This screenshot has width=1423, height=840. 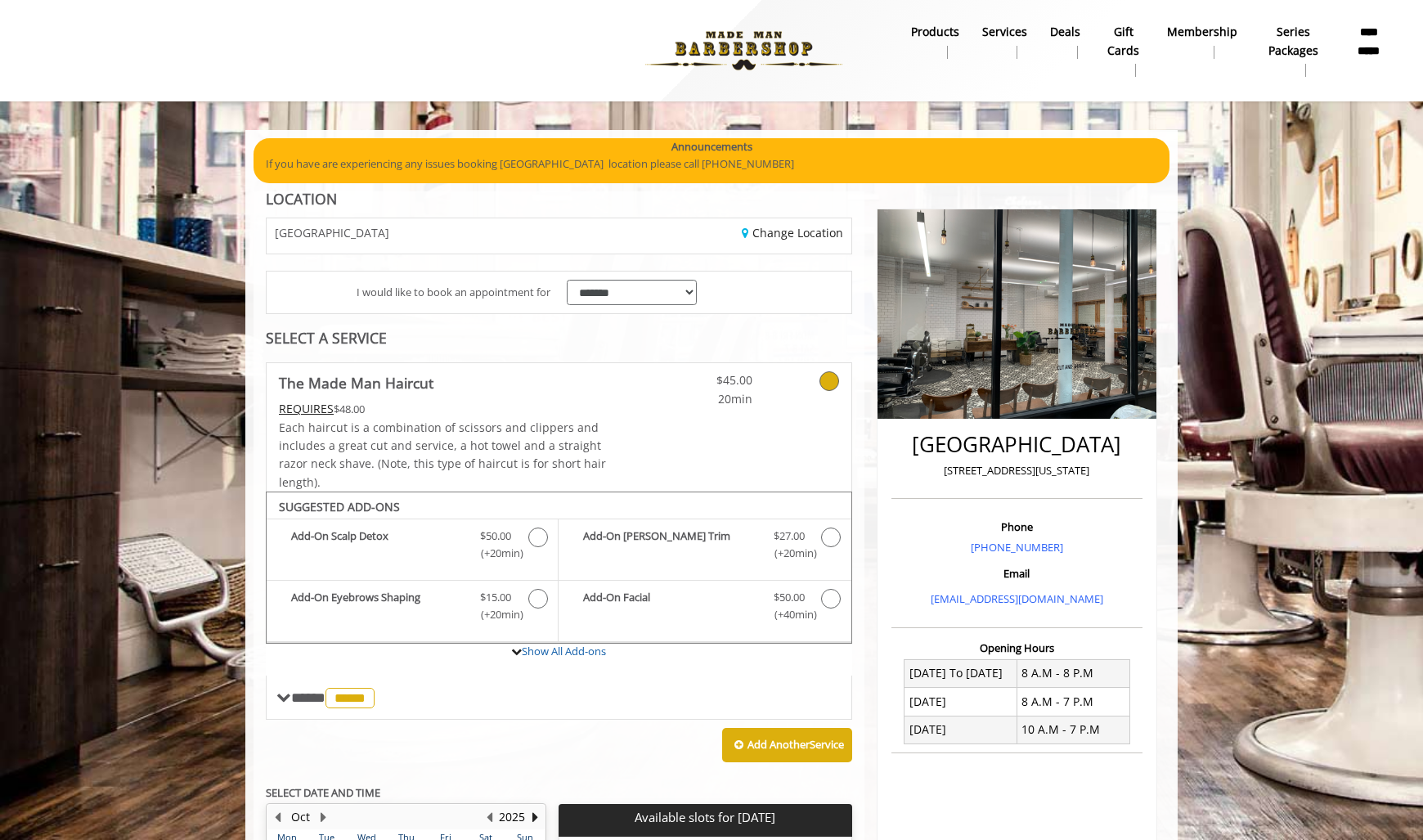 What do you see at coordinates (704, 399) in the screenshot?
I see `span: 20min` at bounding box center [704, 399].